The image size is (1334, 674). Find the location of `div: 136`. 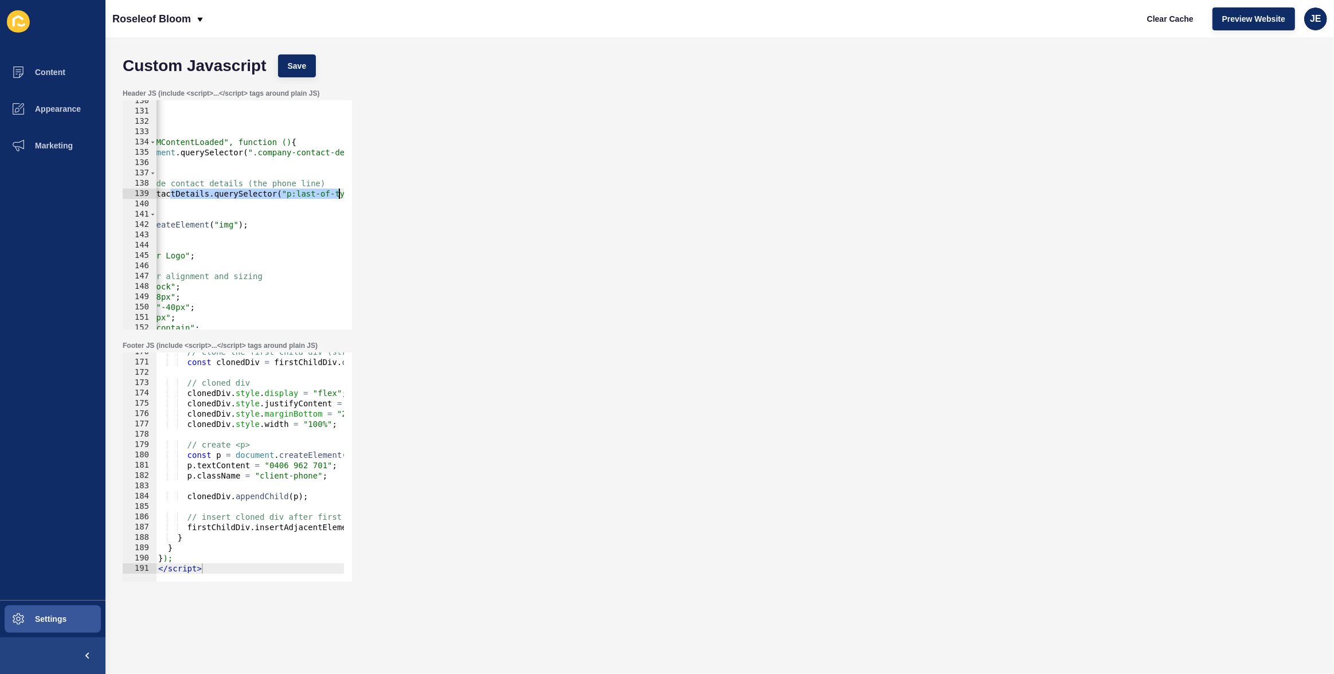

div: 136 is located at coordinates (139, 163).